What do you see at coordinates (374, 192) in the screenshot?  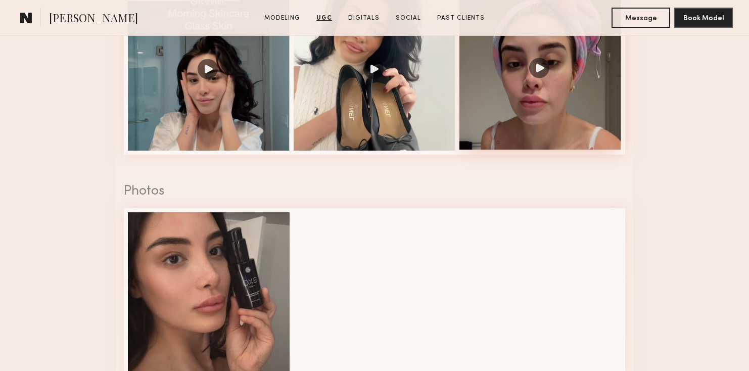 I see `div: Photos` at bounding box center [374, 192].